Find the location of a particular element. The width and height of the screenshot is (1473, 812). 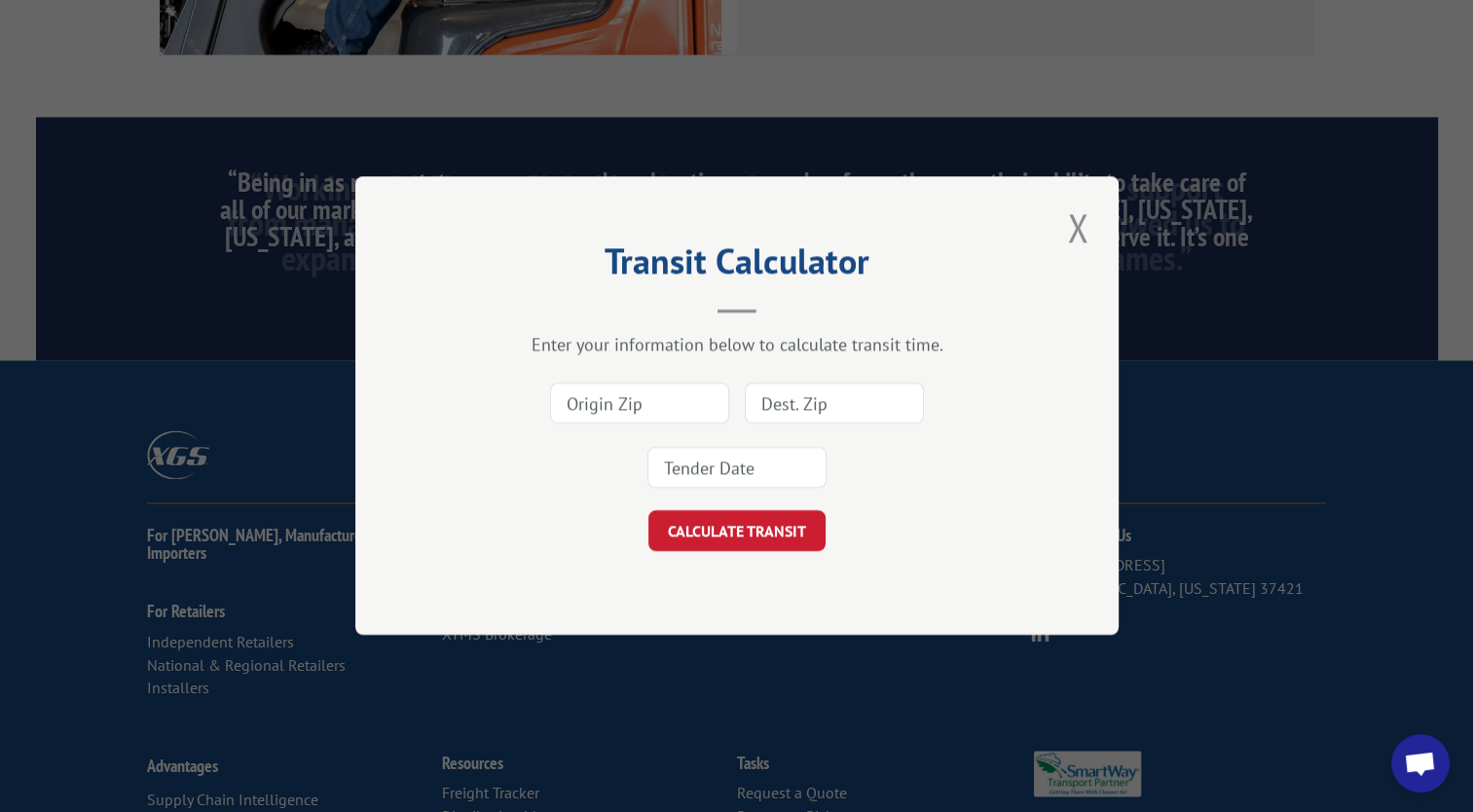

button: CALCULATE TRANSIT is located at coordinates (736, 532).